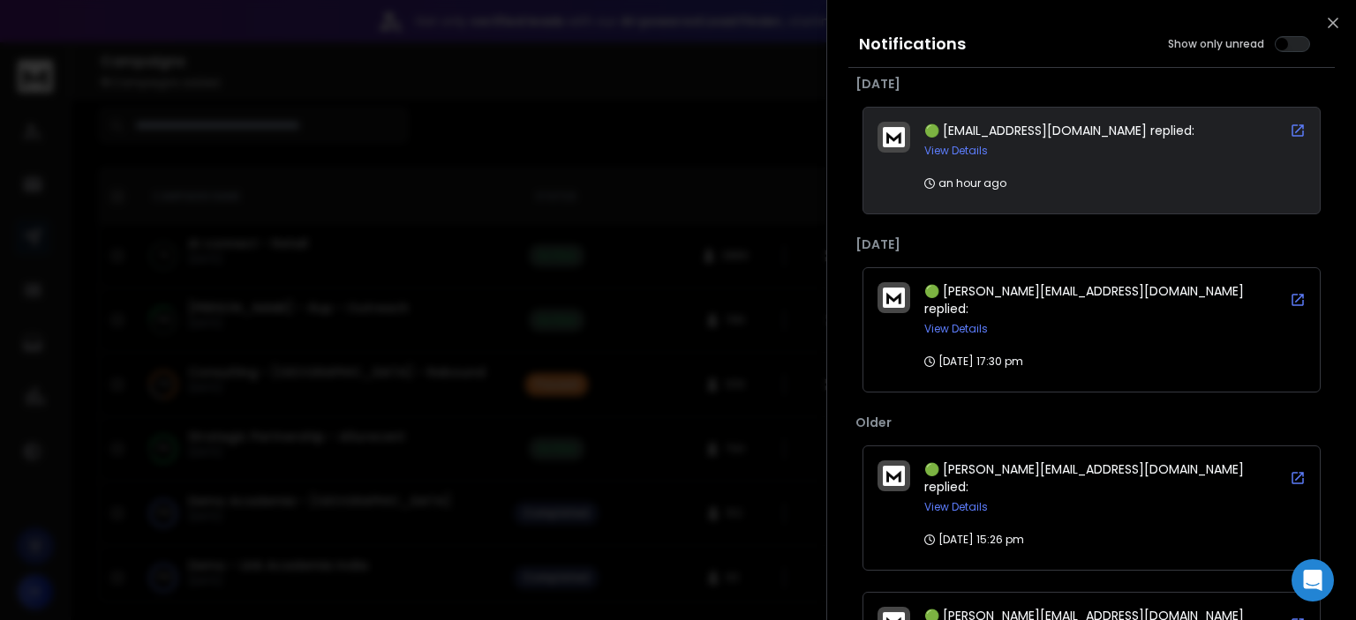  What do you see at coordinates (965, 184) in the screenshot?
I see `p: an hour ago` at bounding box center [965, 184].